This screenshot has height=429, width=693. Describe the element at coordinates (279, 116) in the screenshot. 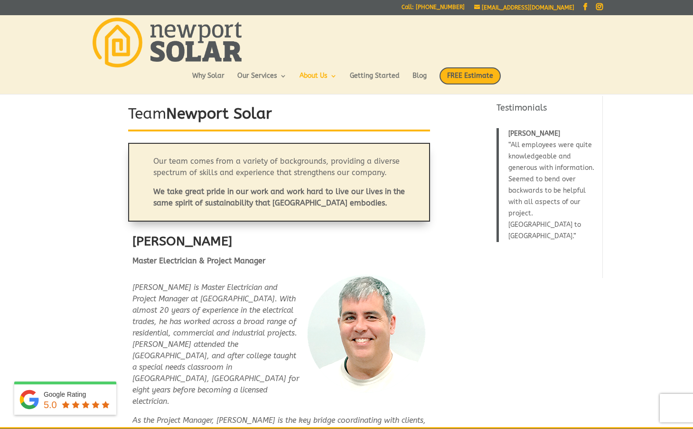

I see `h1: Team` at that location.